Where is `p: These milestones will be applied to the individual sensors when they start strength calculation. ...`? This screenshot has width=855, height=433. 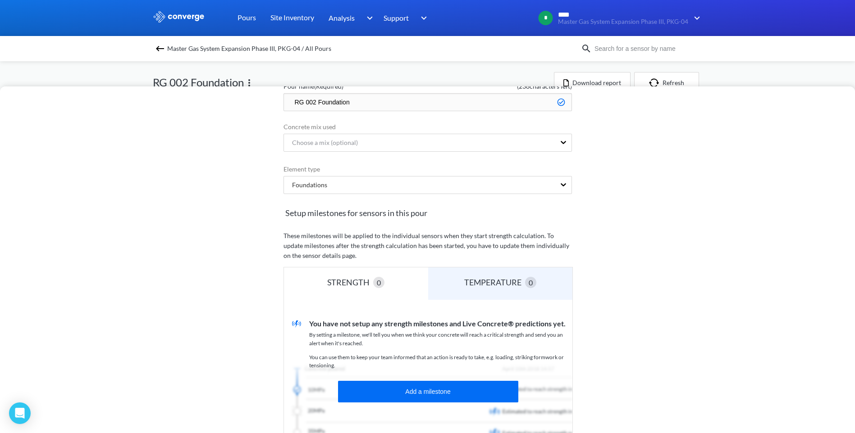
p: These milestones will be applied to the individual sensors when they start strength calculation. ... is located at coordinates (428, 246).